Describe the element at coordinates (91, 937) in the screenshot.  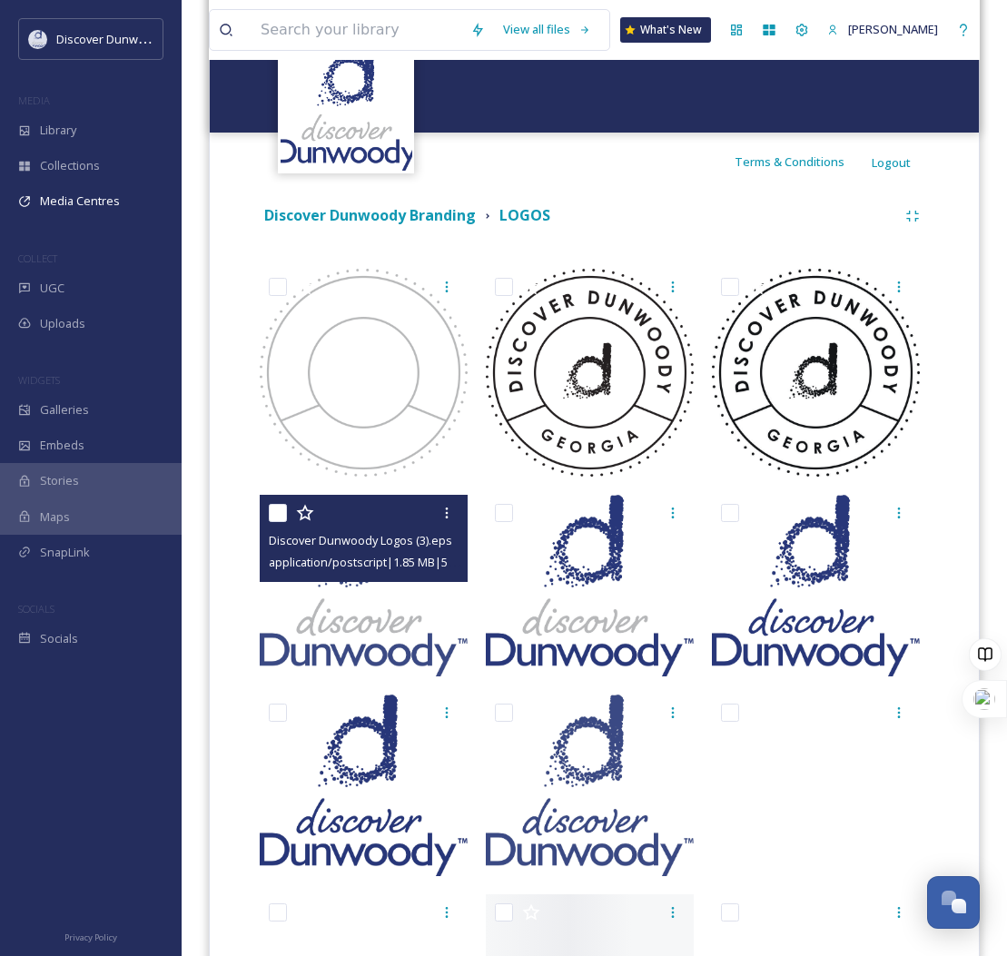
I see `a: Privacy Policy` at that location.